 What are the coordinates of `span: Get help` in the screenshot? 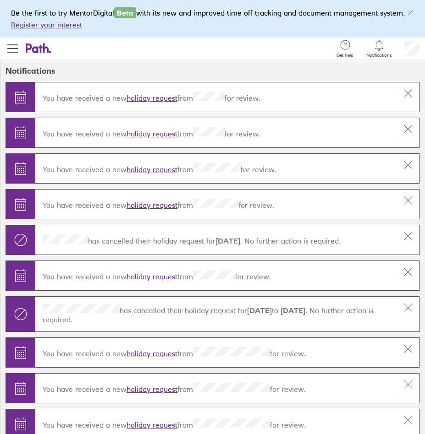 It's located at (344, 55).